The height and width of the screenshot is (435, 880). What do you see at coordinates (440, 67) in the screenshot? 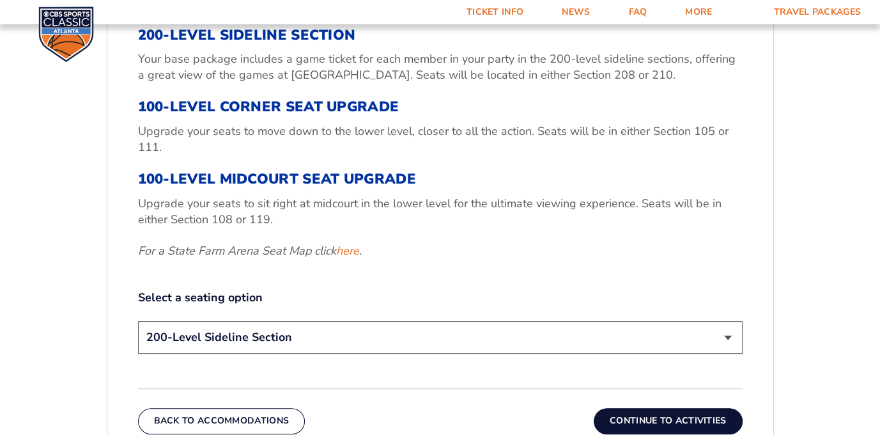
I see `p: Your base package includes a game ticket for each member in your party in the 200-level sideline ...` at bounding box center [440, 67].